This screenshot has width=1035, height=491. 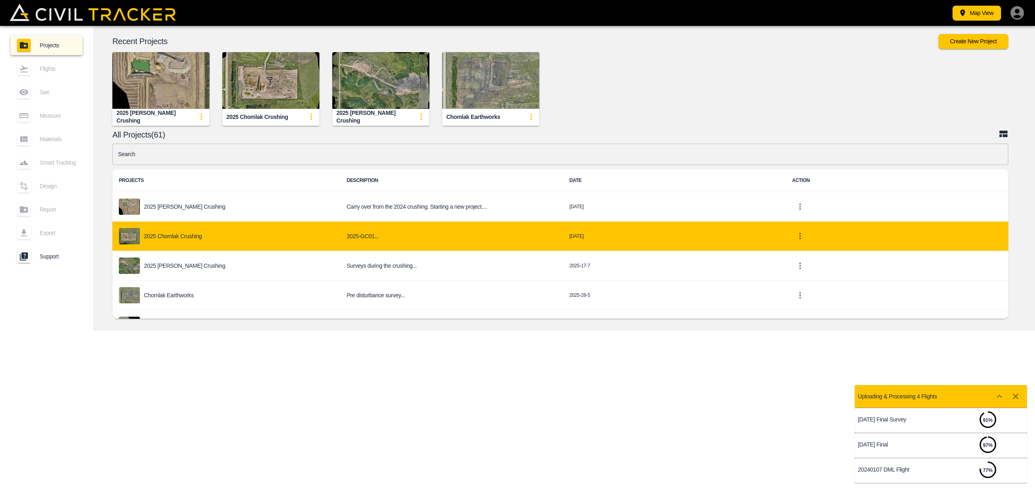 I want to click on p: All Projects(61), so click(x=555, y=135).